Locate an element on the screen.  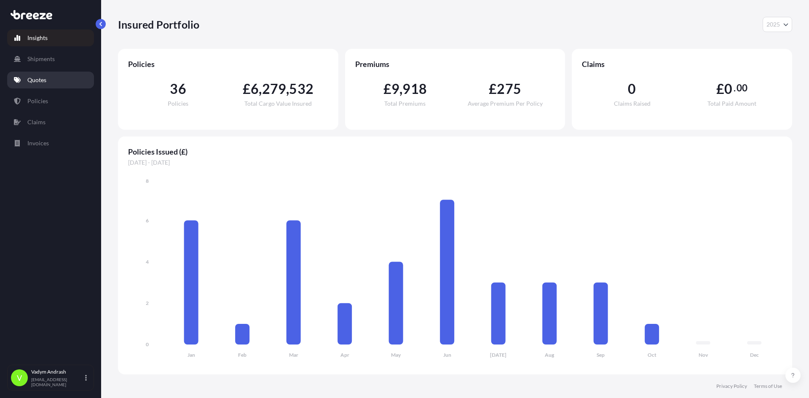
p: Terms of Use is located at coordinates (768, 386).